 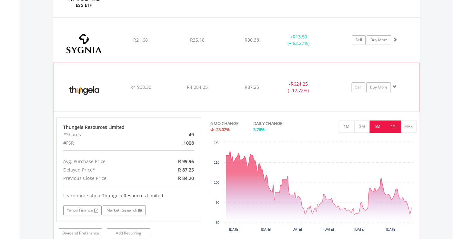 I want to click on button: 6M, so click(x=378, y=127).